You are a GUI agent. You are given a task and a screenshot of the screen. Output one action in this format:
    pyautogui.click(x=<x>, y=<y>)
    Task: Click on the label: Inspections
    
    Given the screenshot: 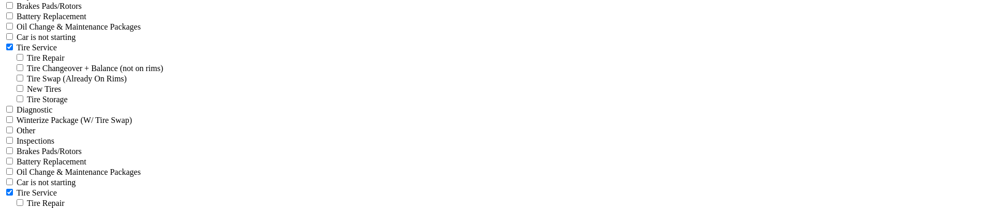 What is the action you would take?
    pyautogui.click(x=35, y=140)
    